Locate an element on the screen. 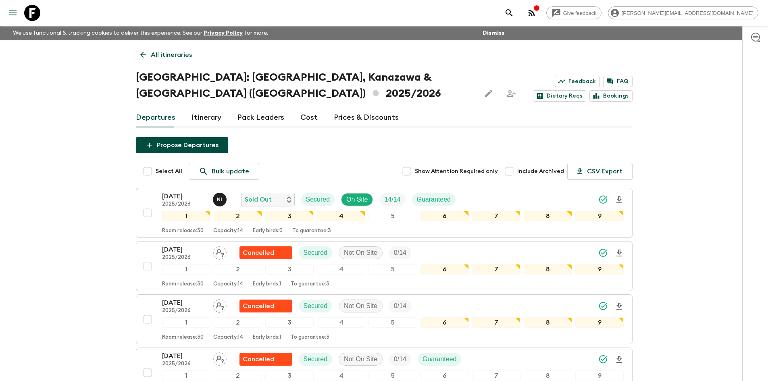 The image size is (768, 381). p: Bulk update is located at coordinates (230, 171).